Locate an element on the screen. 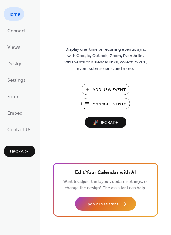 The width and height of the screenshot is (171, 235). span: Settings is located at coordinates (16, 80).